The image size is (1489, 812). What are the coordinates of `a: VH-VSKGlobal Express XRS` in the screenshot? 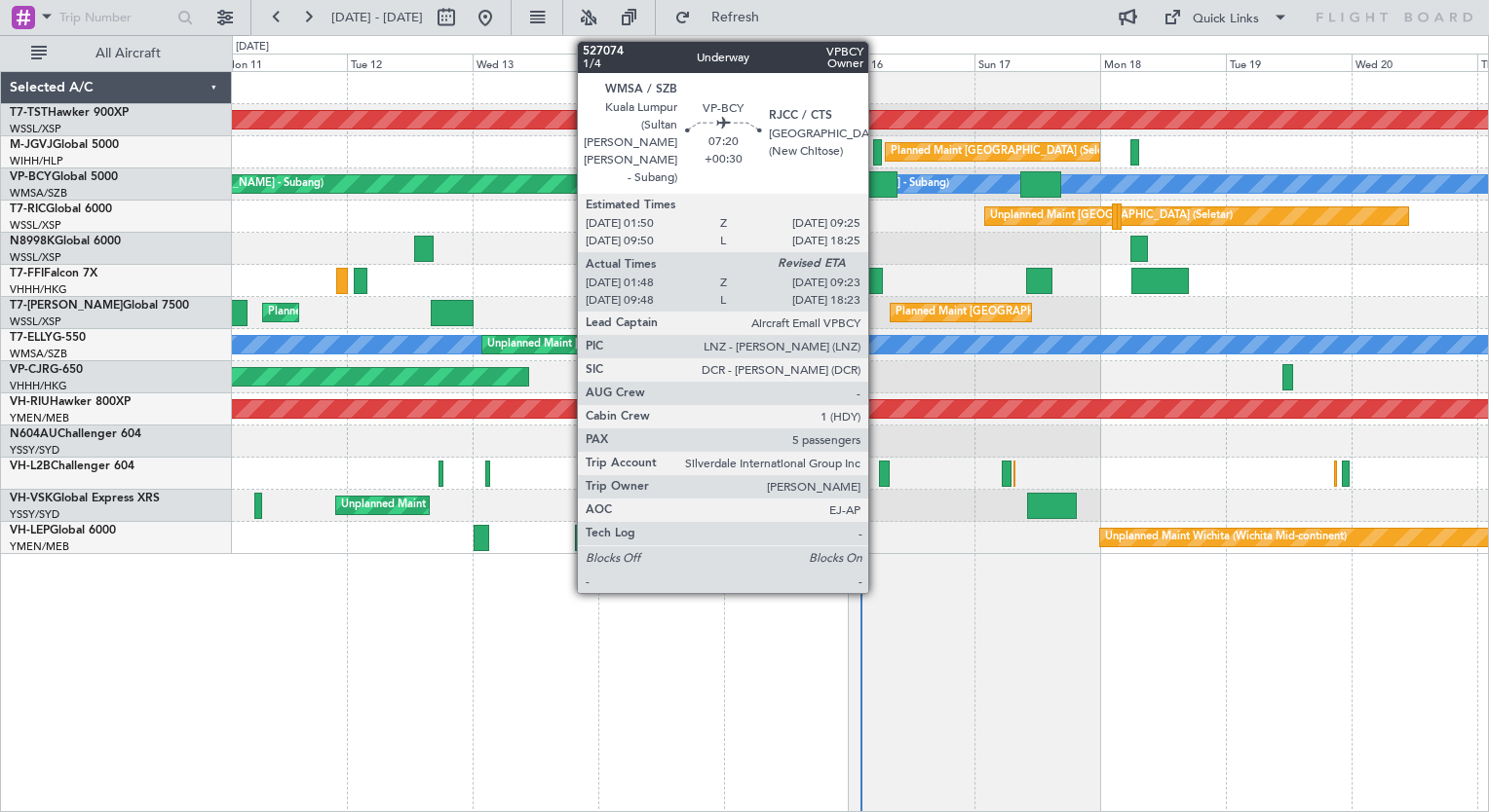 It's located at (84, 499).